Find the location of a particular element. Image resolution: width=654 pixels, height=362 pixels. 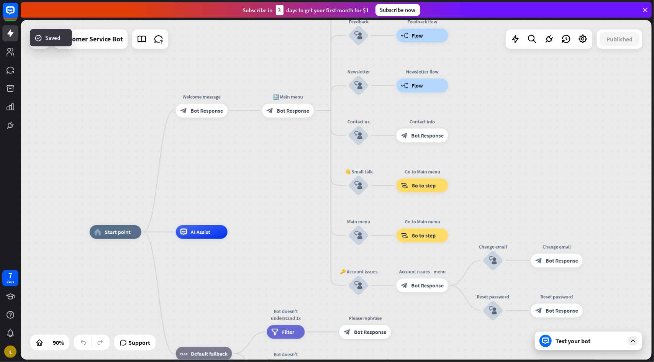

div: Contact us is located at coordinates (358, 122).